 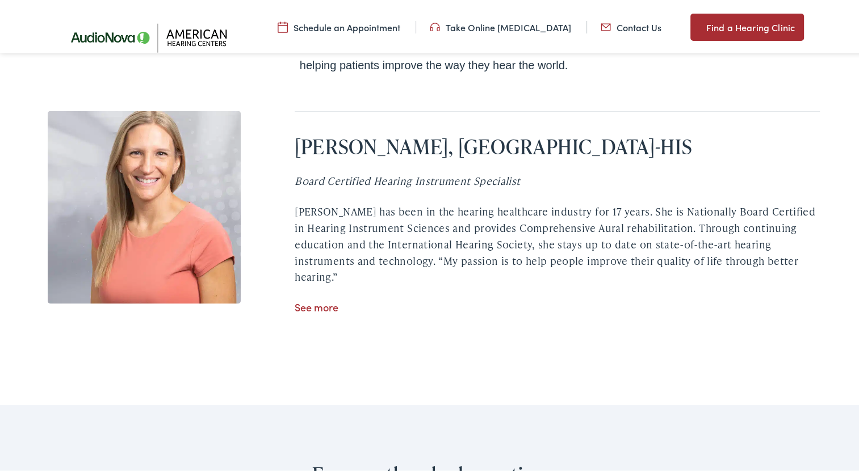 I want to click on a: See more, so click(x=316, y=304).